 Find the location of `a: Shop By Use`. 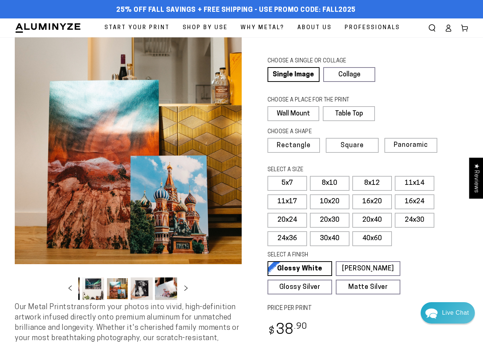

a: Shop By Use is located at coordinates (205, 28).